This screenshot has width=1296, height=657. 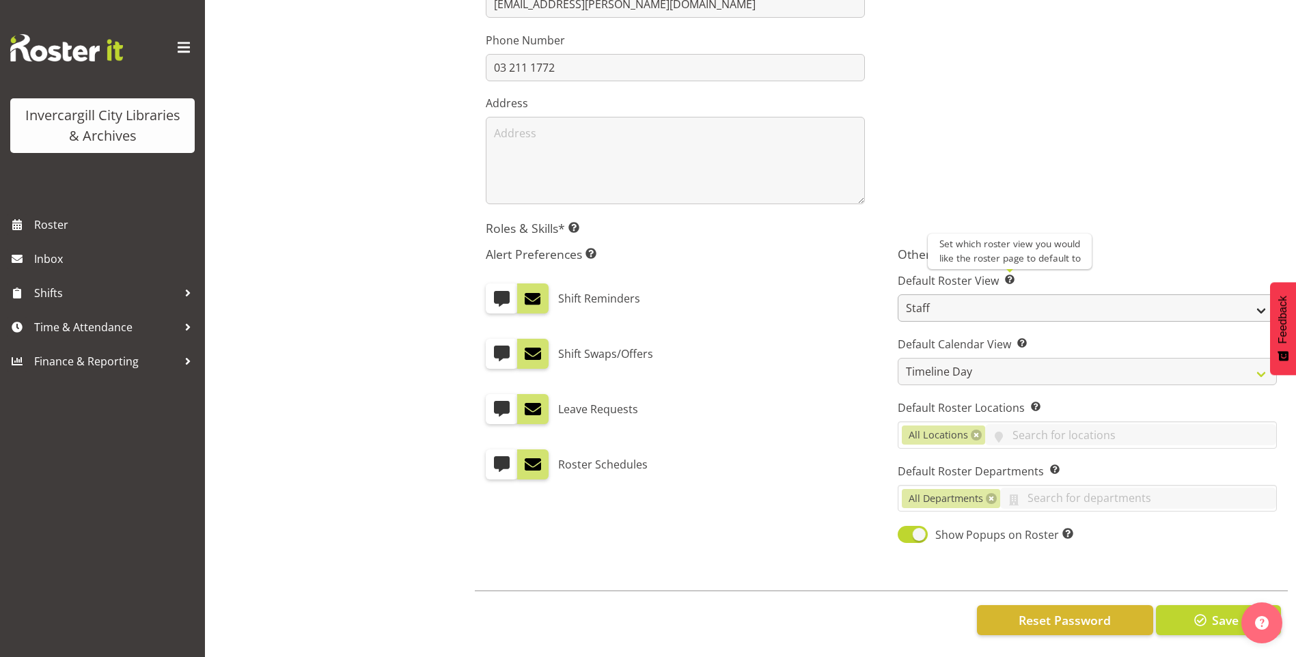 What do you see at coordinates (1087, 281) in the screenshot?
I see `label: Default Roster View` at bounding box center [1087, 281].